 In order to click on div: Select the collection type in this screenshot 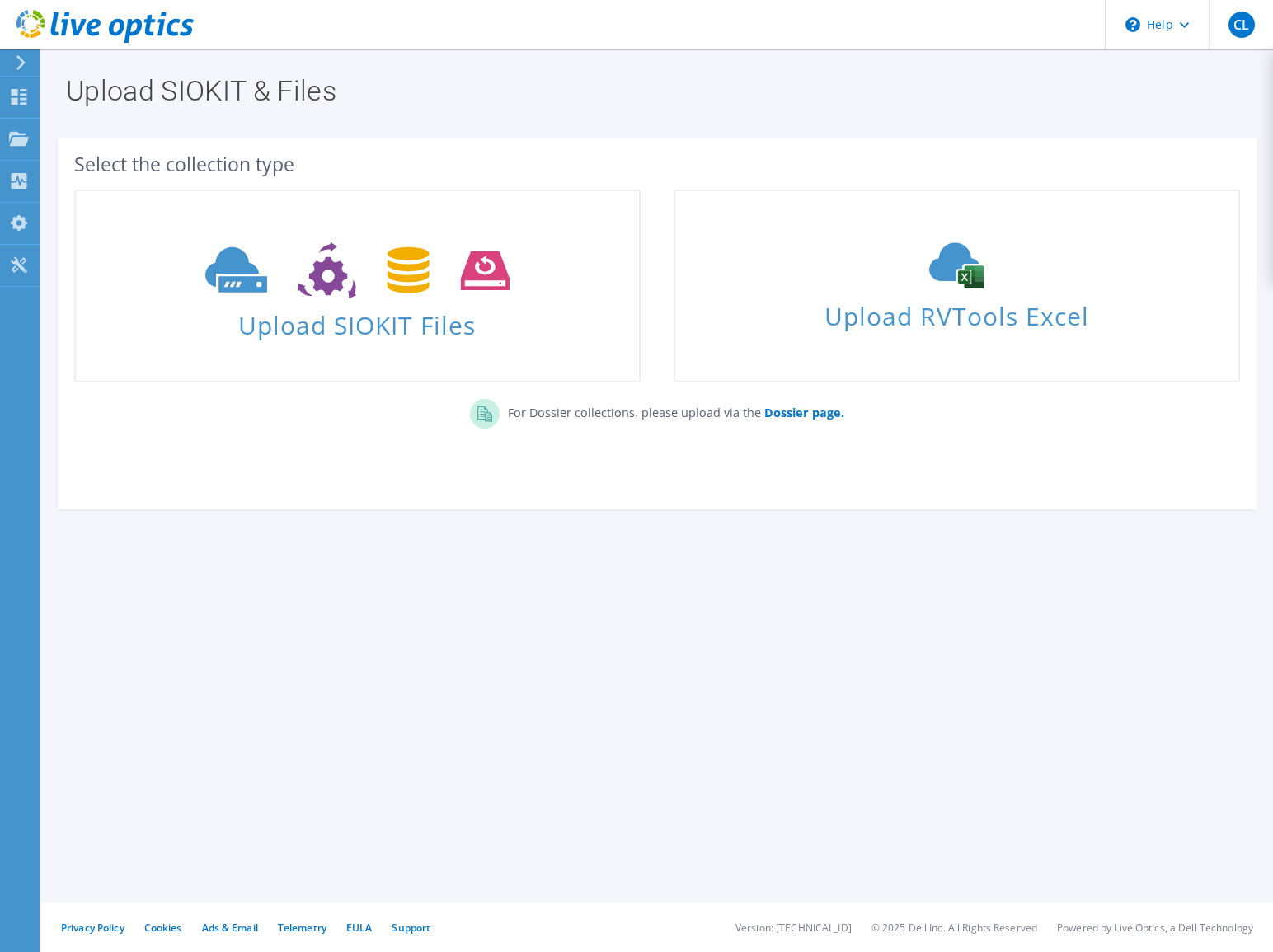, I will do `click(657, 164)`.